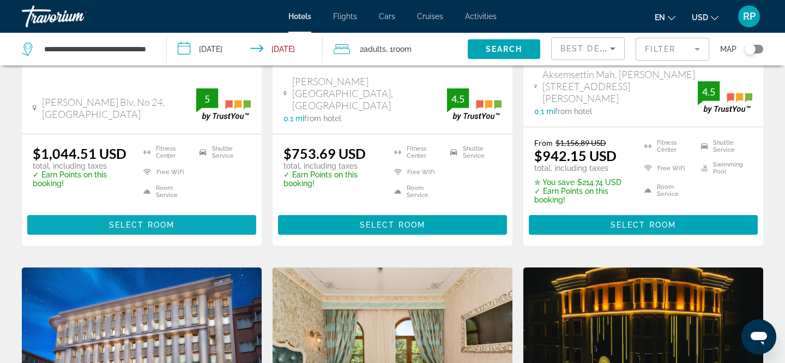 The height and width of the screenshot is (363, 785). I want to click on button: Change currency, so click(705, 17).